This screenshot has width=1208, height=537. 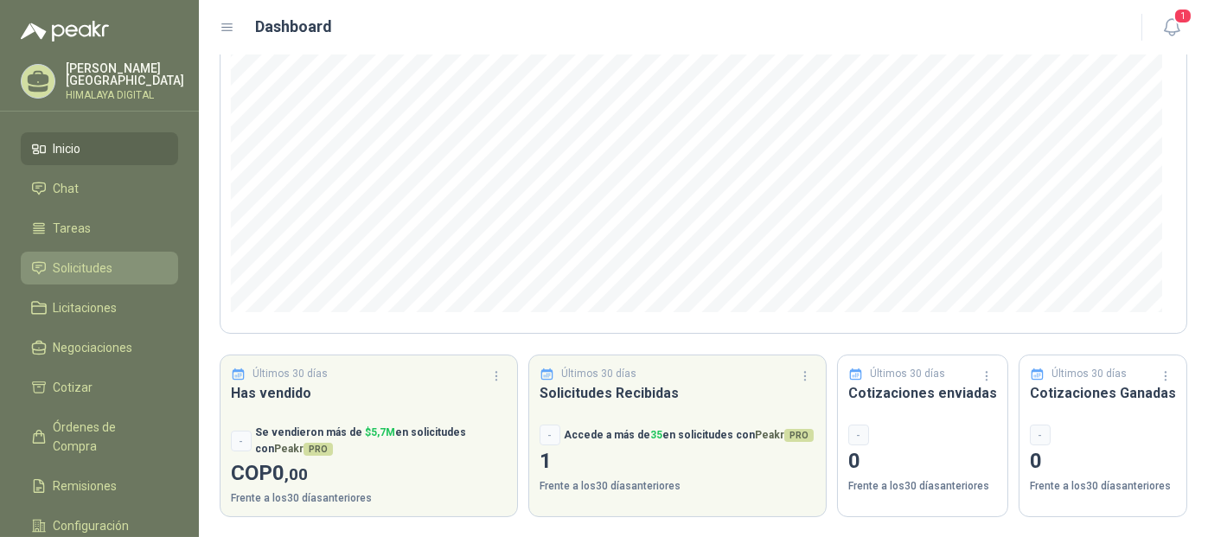 I want to click on a: Inicio, so click(x=99, y=149).